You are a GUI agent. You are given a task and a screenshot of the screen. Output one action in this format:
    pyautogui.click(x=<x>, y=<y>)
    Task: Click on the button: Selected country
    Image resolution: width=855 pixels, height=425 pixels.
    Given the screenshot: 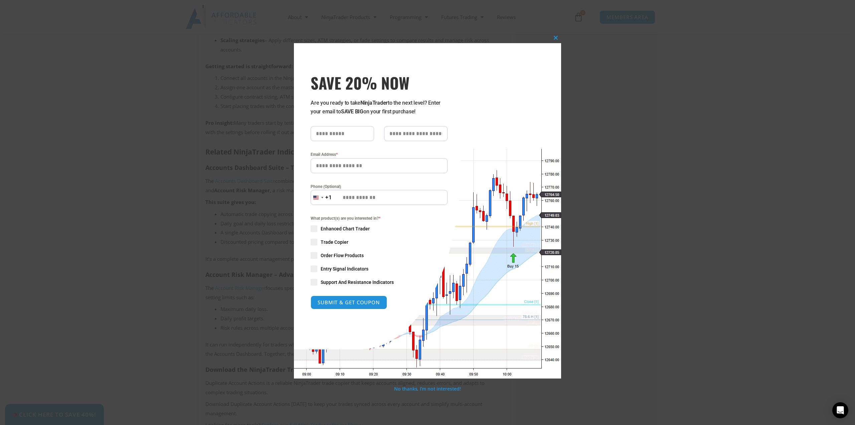 What is the action you would take?
    pyautogui.click(x=321, y=197)
    